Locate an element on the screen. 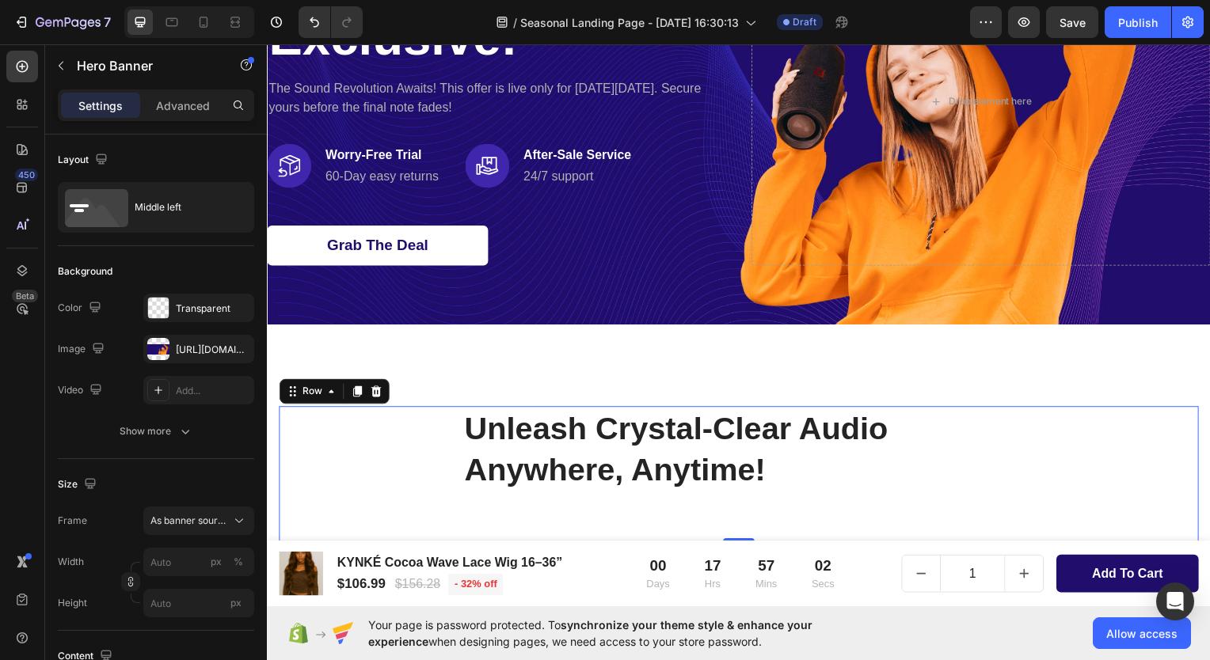 Image resolution: width=1210 pixels, height=660 pixels. p: 7 is located at coordinates (107, 22).